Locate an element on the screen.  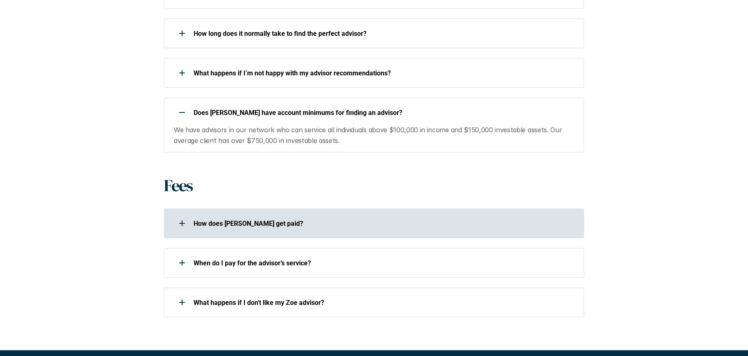
p: What happens if I don't like my Zoe advisor? is located at coordinates (384, 302).